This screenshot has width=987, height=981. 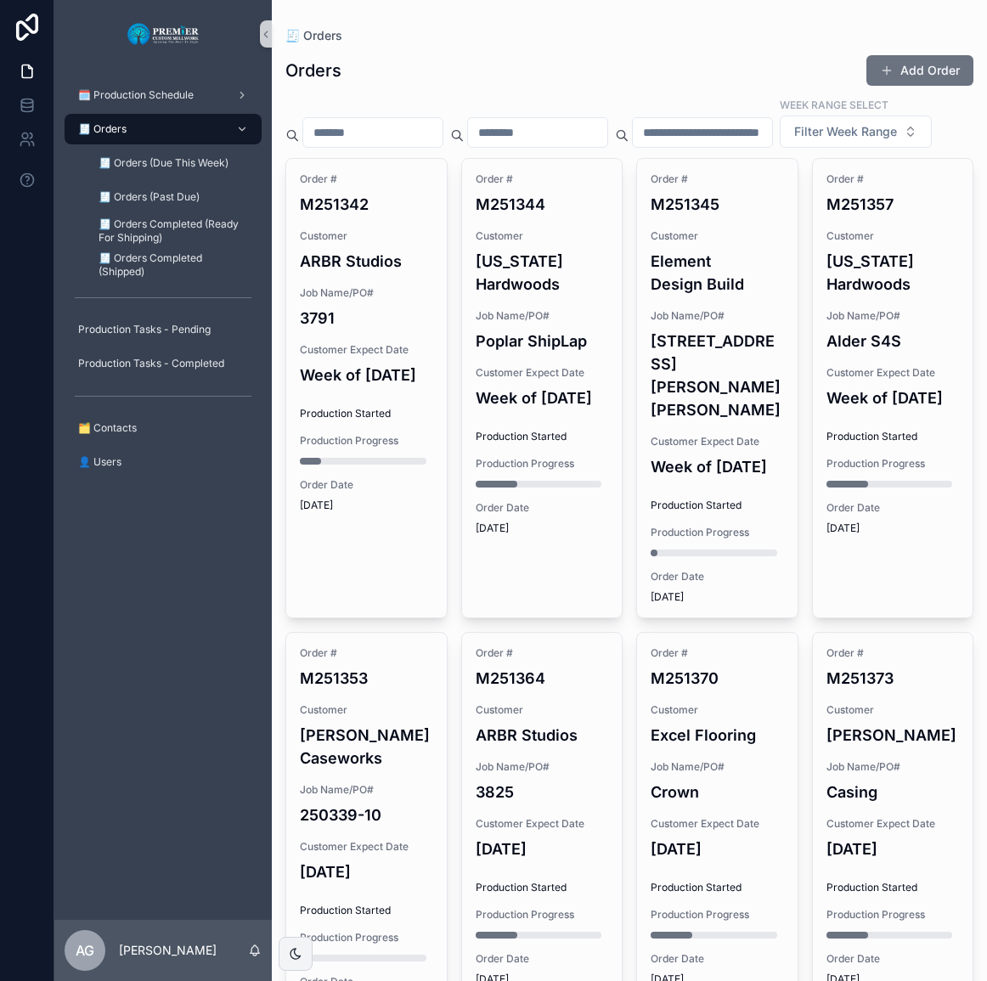 What do you see at coordinates (892, 340) in the screenshot?
I see `h4: Alder S4S` at bounding box center [892, 340].